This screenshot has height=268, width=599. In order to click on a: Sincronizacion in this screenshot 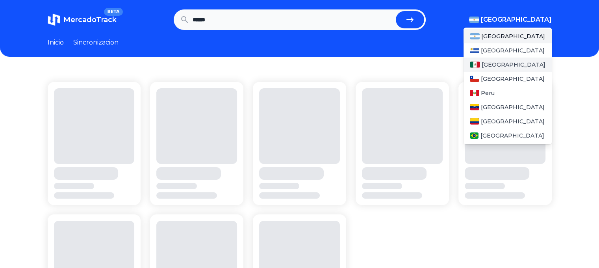, I will do `click(96, 43)`.